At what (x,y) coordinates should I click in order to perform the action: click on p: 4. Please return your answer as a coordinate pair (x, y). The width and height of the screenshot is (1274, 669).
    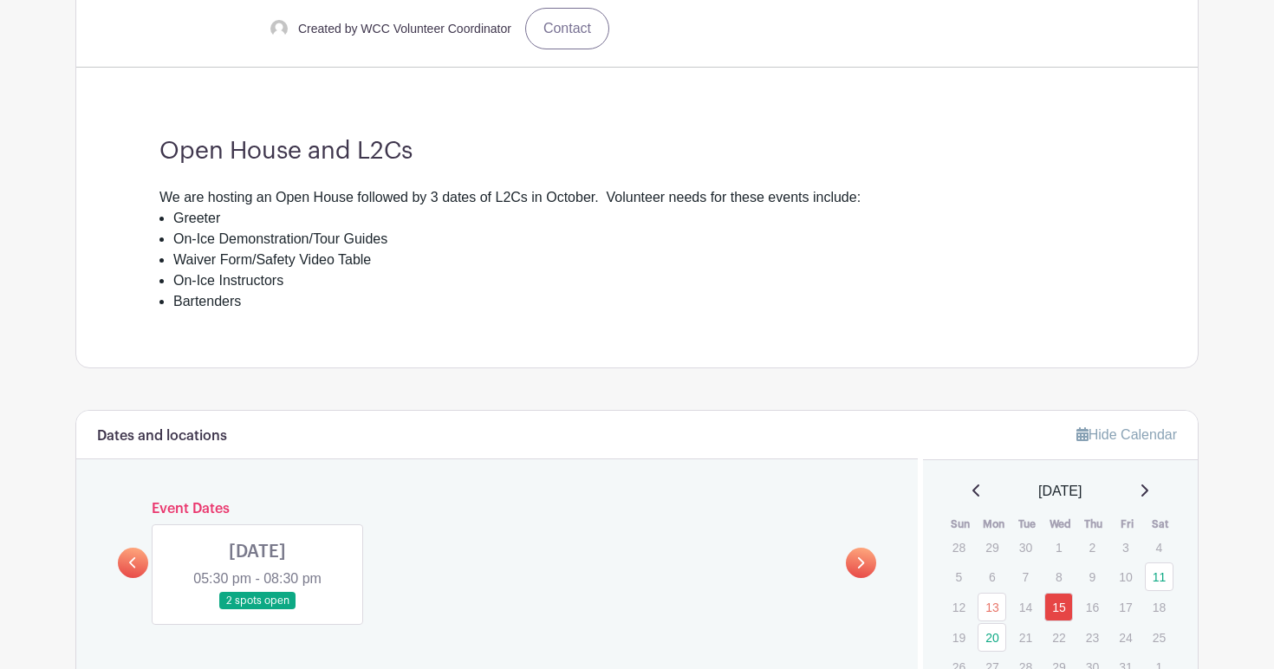
    Looking at the image, I should click on (1159, 547).